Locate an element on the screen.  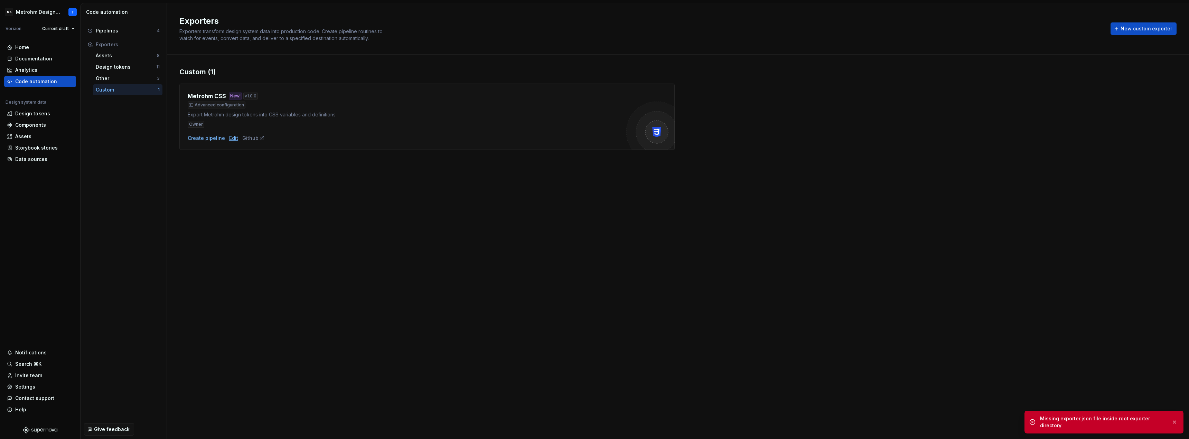
a: Other3 is located at coordinates (127, 78).